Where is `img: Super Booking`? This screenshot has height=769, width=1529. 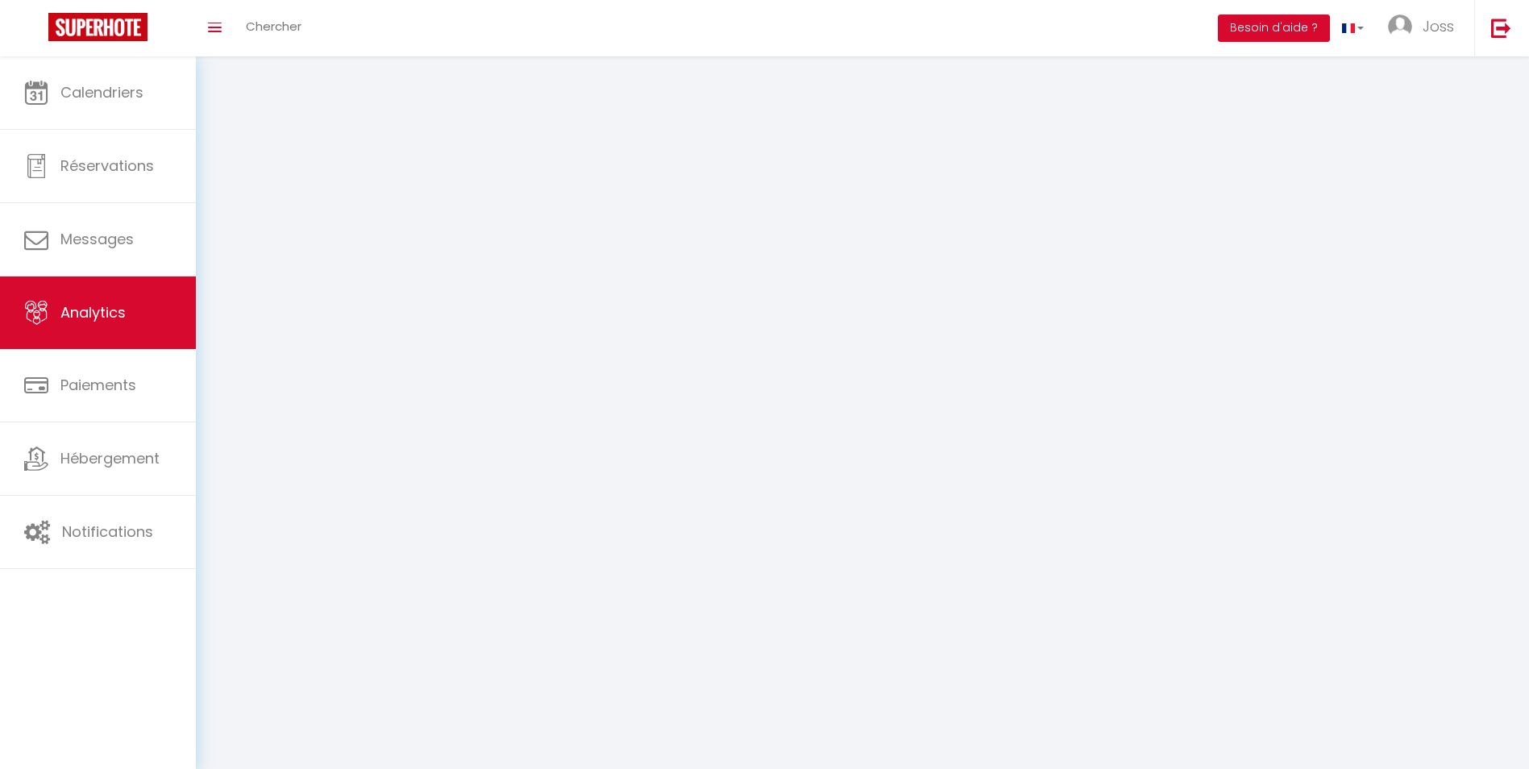 img: Super Booking is located at coordinates (98, 27).